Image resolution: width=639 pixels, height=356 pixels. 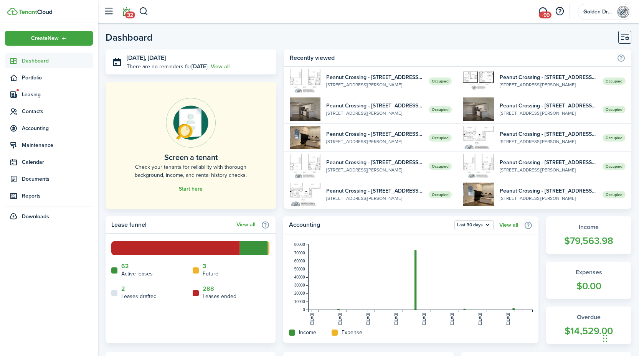 What do you see at coordinates (542, 12) in the screenshot?
I see `a: Messaging` at bounding box center [542, 12].